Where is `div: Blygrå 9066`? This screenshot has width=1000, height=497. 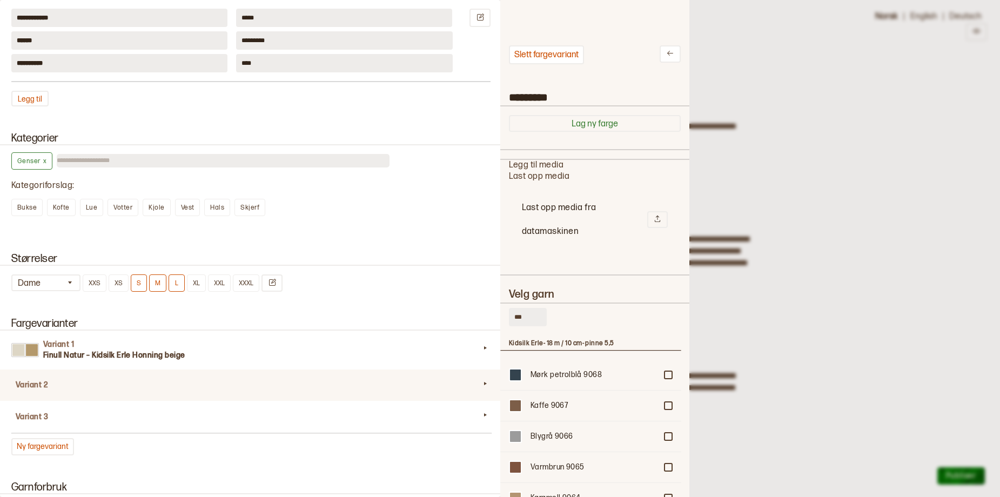 div: Blygrå 9066 is located at coordinates (593, 437).